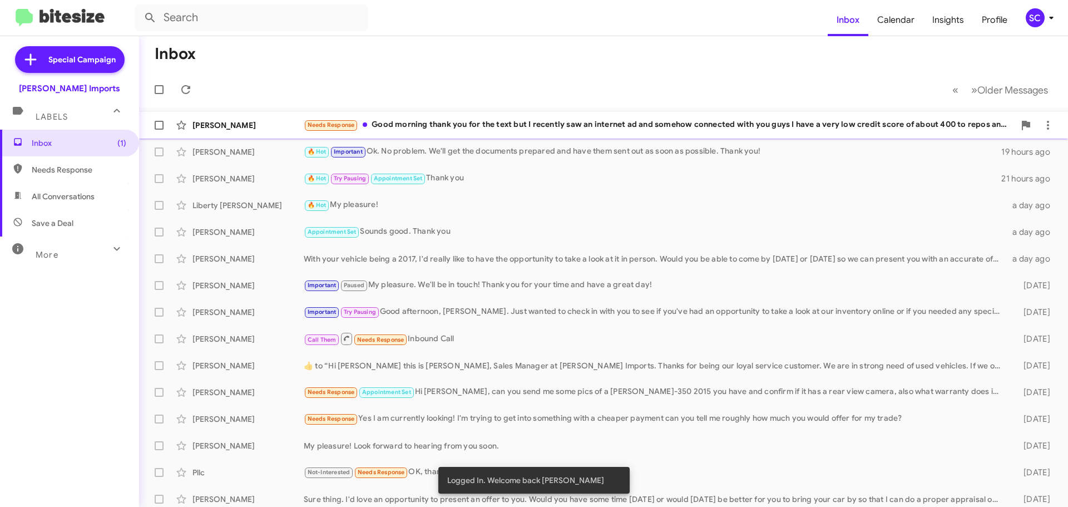 The height and width of the screenshot is (507, 1068). What do you see at coordinates (122, 143) in the screenshot?
I see `span: (1)` at bounding box center [122, 143].